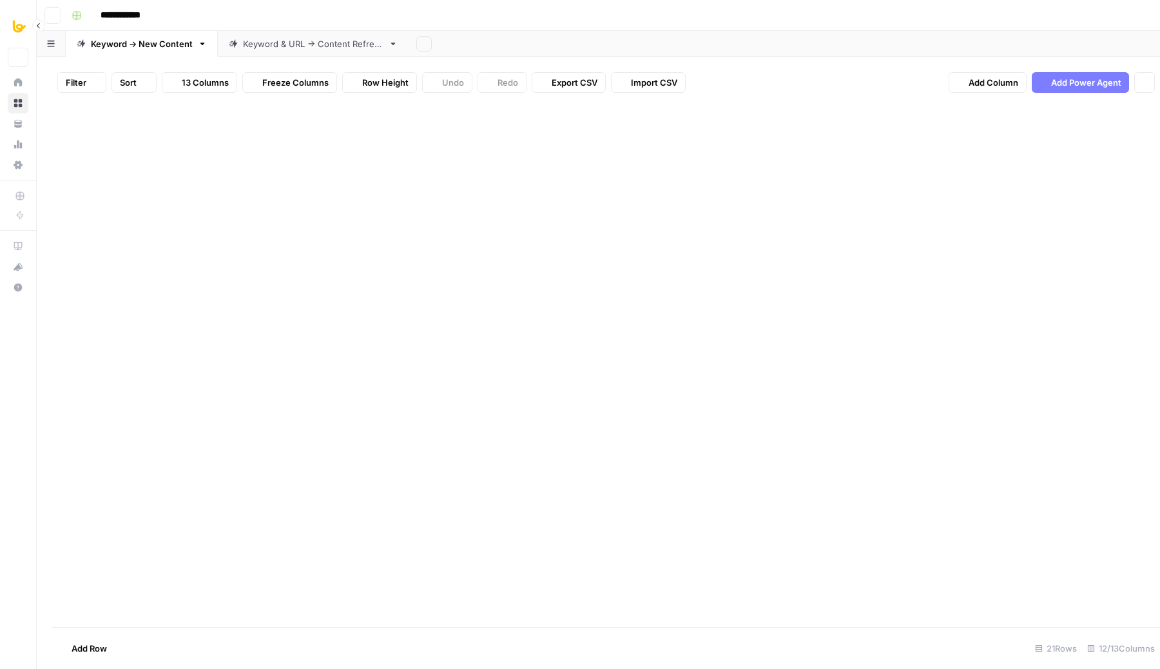 The image size is (1160, 669). I want to click on span: Sort, so click(128, 82).